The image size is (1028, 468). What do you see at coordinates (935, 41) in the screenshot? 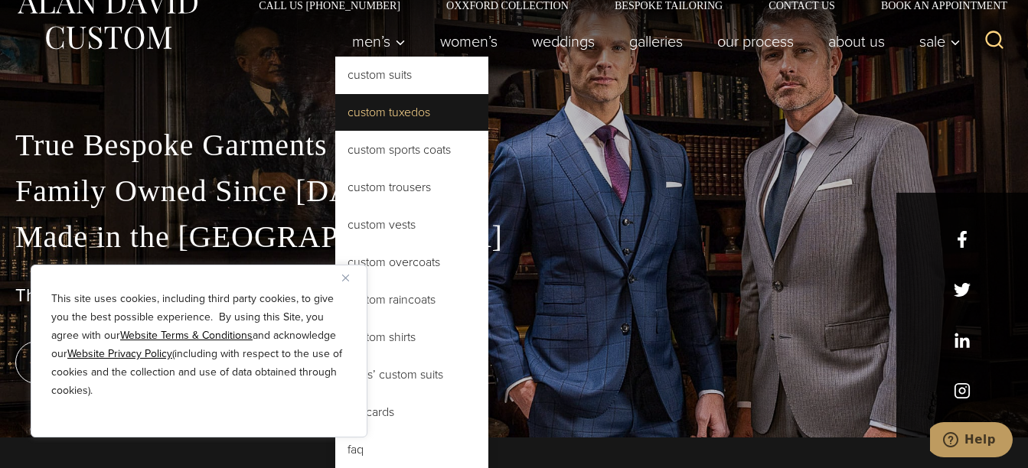
I see `button: Sale sub menu toggle` at bounding box center [935, 41].